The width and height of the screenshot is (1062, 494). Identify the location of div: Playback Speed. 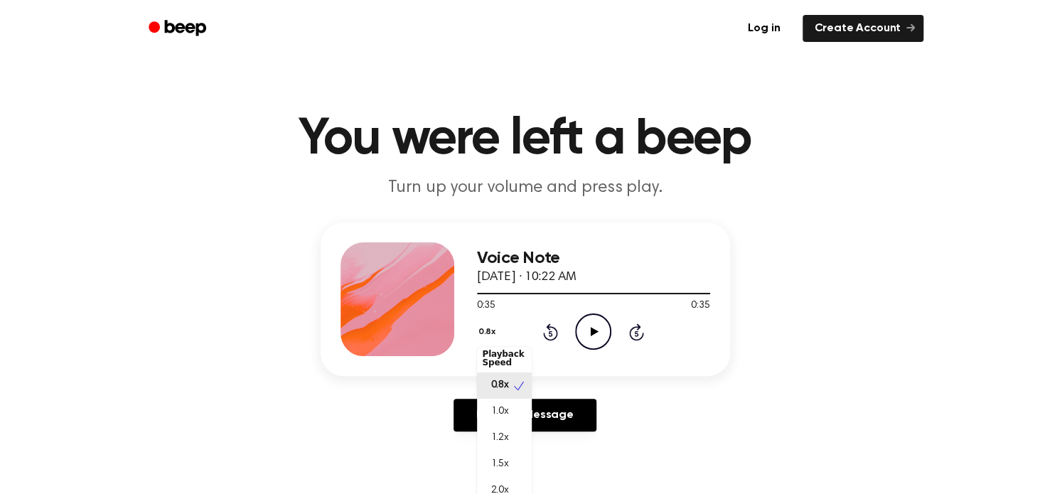
(504, 358).